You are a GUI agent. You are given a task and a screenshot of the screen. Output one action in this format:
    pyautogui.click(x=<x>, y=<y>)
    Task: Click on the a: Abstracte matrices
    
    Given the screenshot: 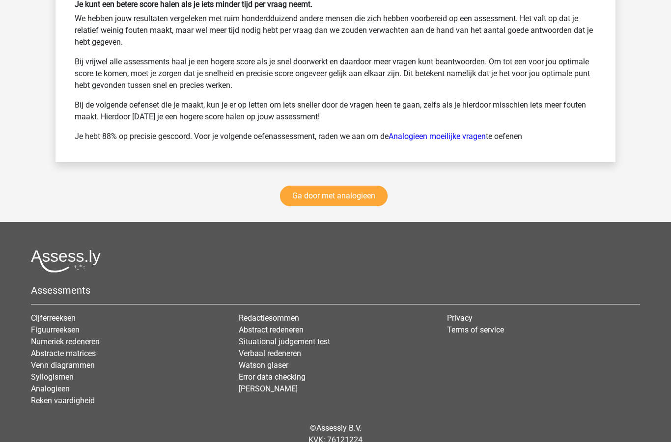 What is the action you would take?
    pyautogui.click(x=63, y=353)
    